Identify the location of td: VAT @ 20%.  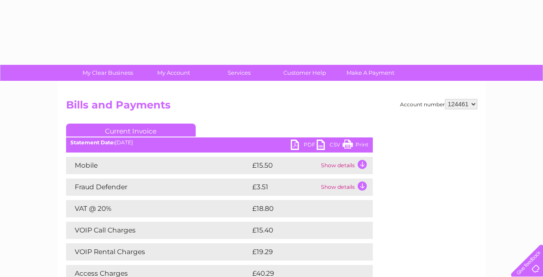
(158, 209).